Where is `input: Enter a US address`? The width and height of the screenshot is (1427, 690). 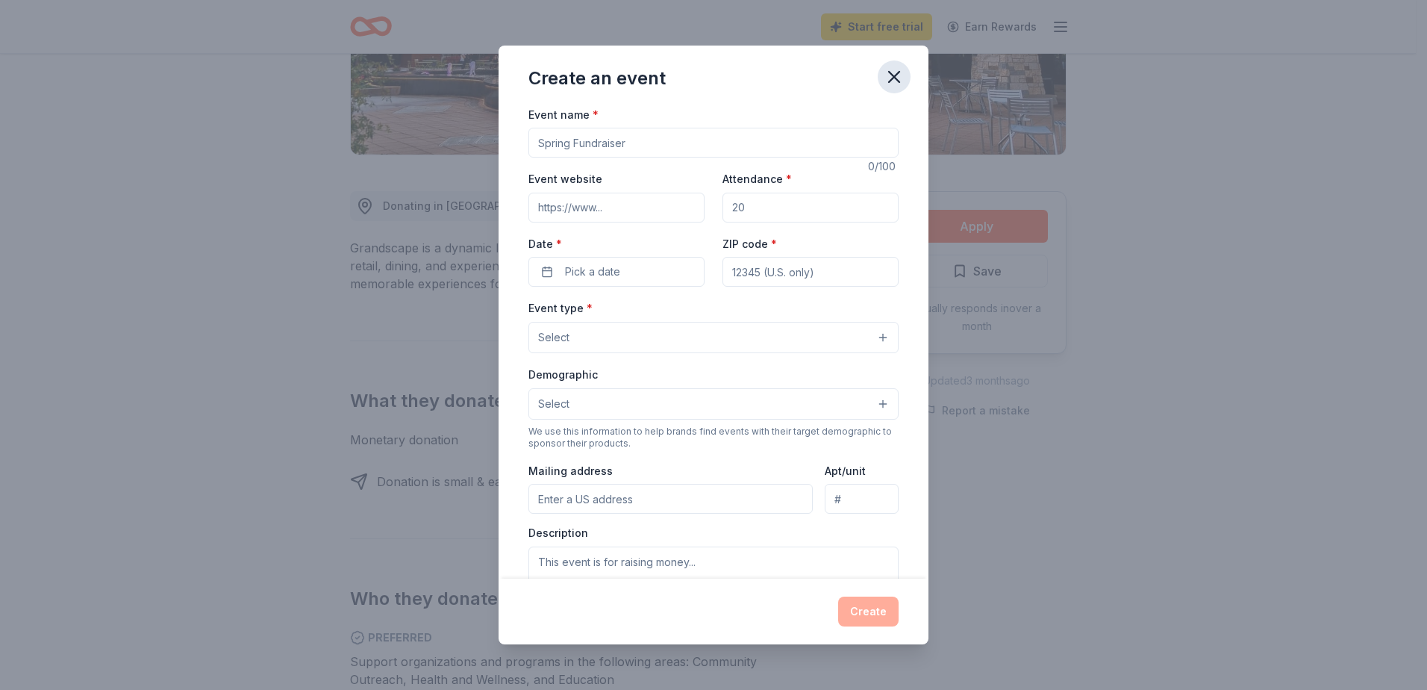 input: Enter a US address is located at coordinates (670, 498).